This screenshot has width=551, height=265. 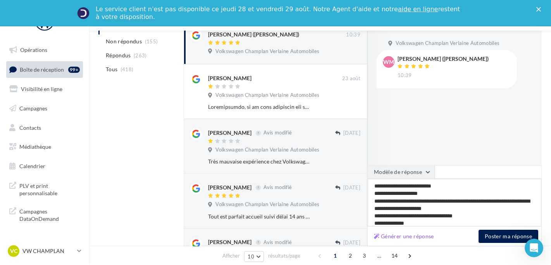 I want to click on span: Non répondus, so click(x=124, y=41).